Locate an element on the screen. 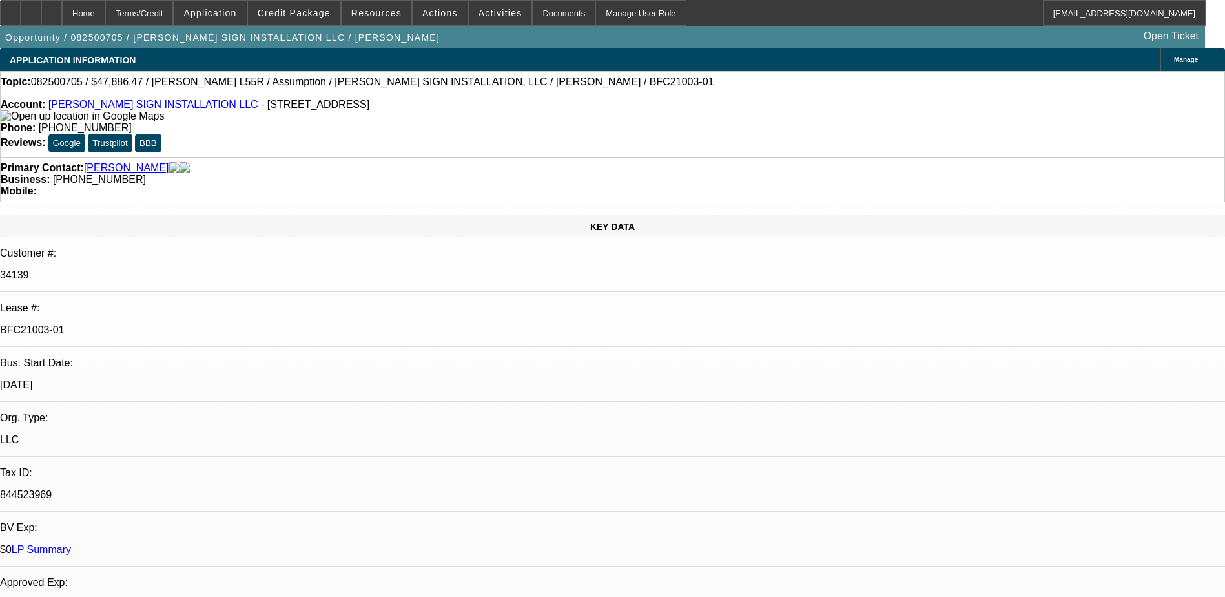  a: View Google Maps is located at coordinates (82, 116).